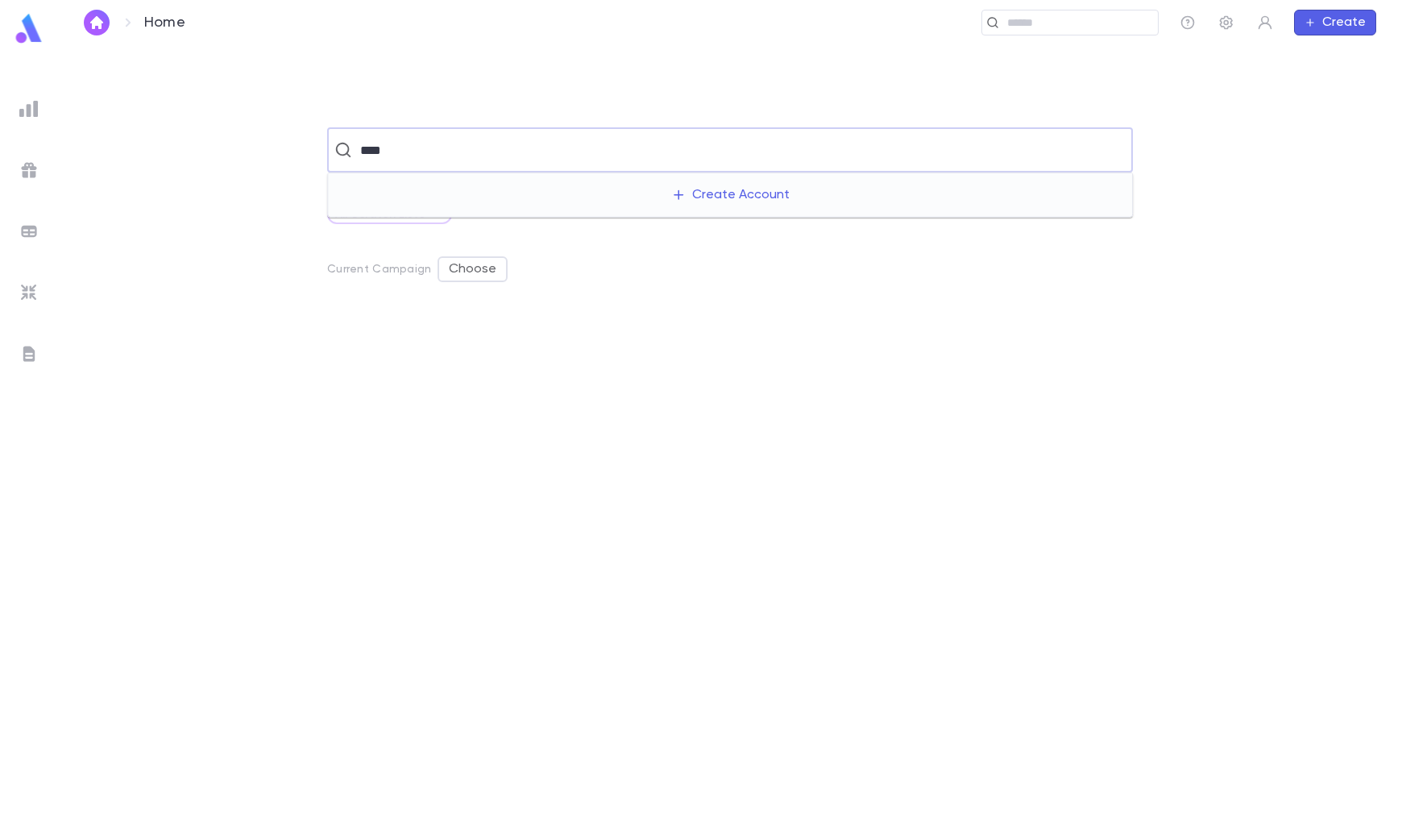 This screenshot has width=1402, height=840. Describe the element at coordinates (97, 22) in the screenshot. I see `img: home_white.a664292cf8c1dea59945f0da9f25487c.svg` at that location.